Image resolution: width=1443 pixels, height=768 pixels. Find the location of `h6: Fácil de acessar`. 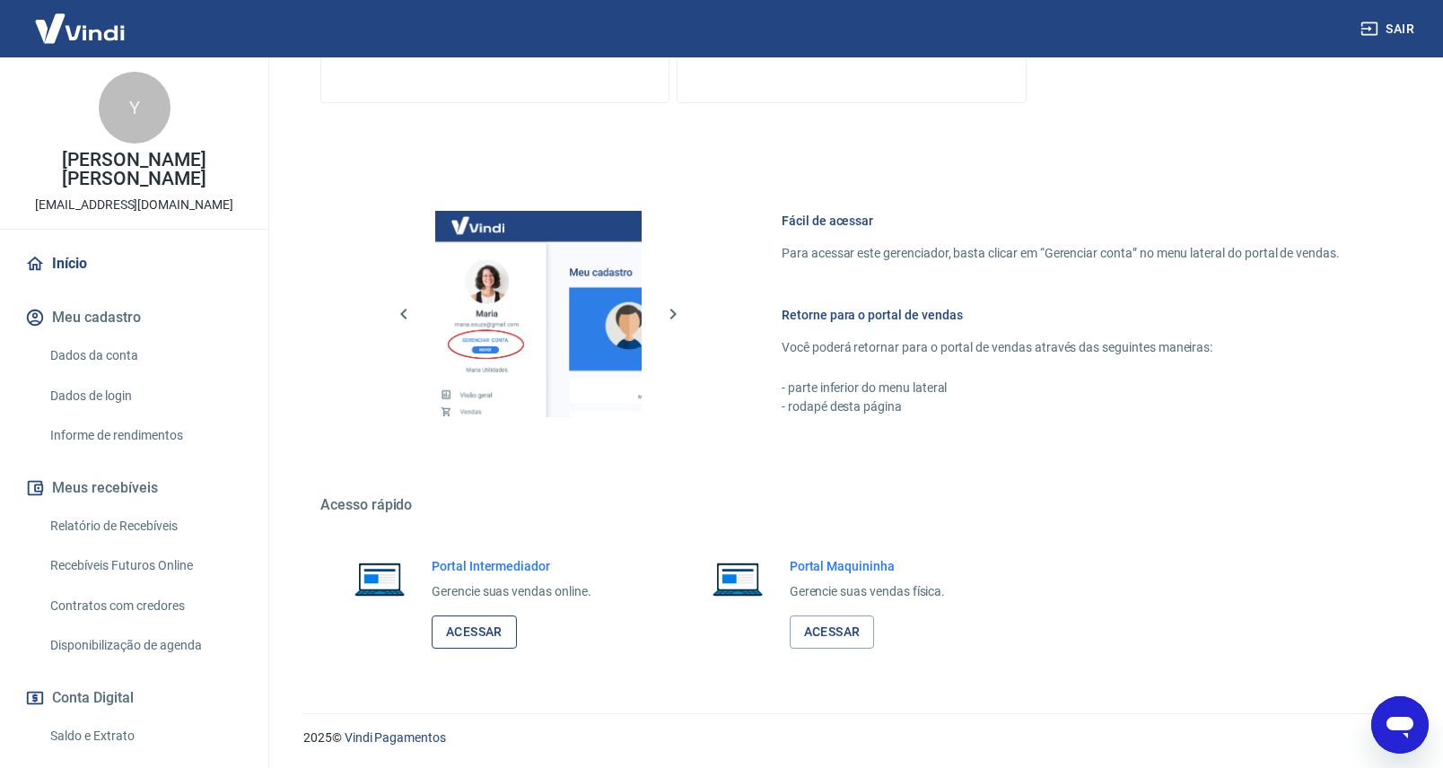

h6: Fácil de acessar is located at coordinates (1060, 221).